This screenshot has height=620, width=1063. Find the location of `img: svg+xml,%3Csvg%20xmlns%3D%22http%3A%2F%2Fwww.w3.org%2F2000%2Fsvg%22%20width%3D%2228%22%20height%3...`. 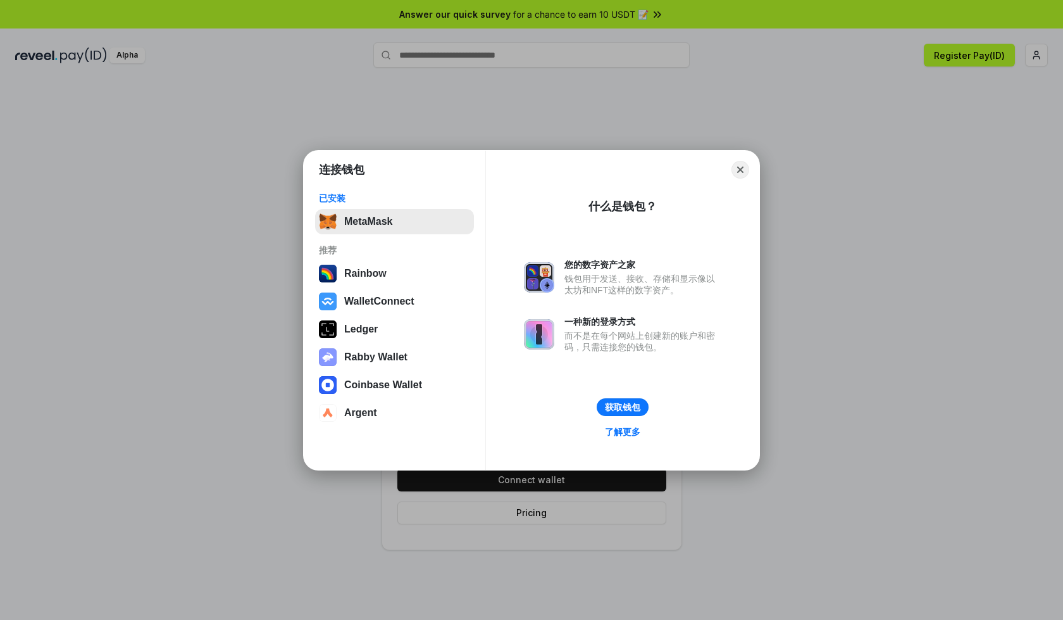

img: svg+xml,%3Csvg%20xmlns%3D%22http%3A%2F%2Fwww.w3.org%2F2000%2Fsvg%22%20width%3D%2228%22%20height%3... is located at coordinates (328, 329).